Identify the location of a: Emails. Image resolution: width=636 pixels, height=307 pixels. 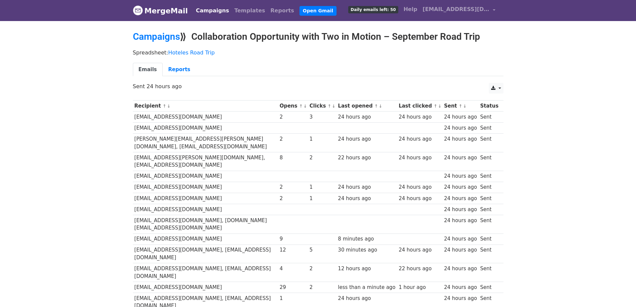
(148, 69).